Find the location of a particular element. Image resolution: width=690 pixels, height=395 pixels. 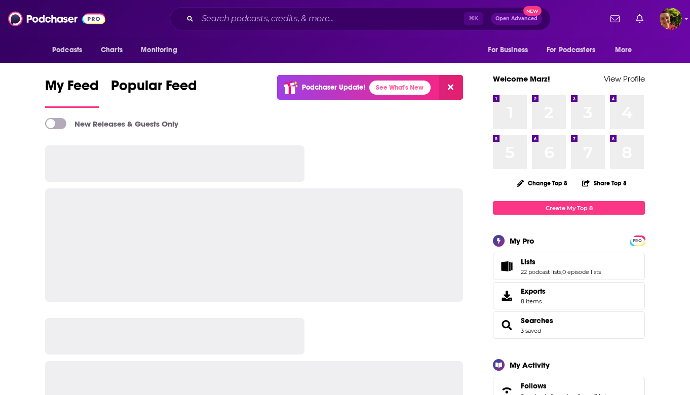

a: 3 saved is located at coordinates (531, 331).